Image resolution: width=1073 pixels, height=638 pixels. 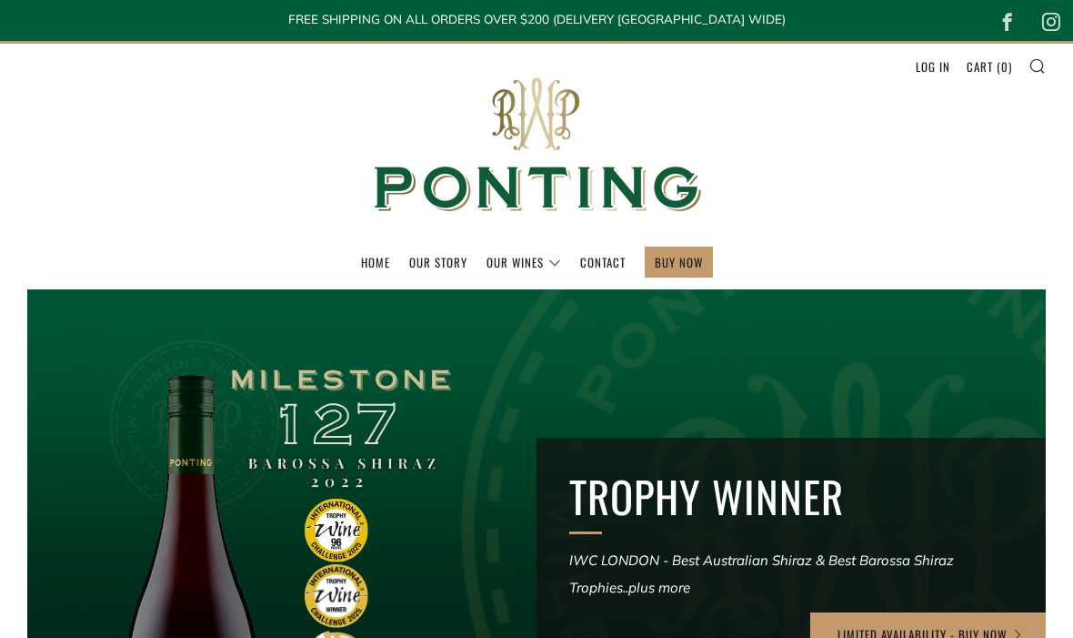 I want to click on a: Home, so click(x=376, y=262).